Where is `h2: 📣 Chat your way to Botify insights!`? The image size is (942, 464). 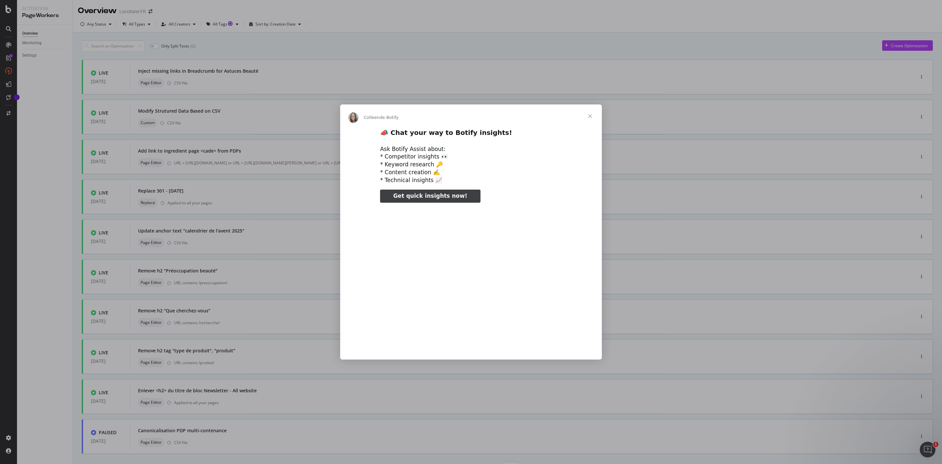
h2: 📣 Chat your way to Botify insights! is located at coordinates (471, 134).